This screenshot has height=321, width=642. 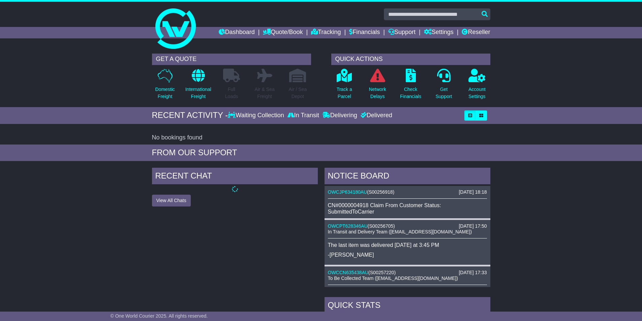 I want to click on a: Quote/Book, so click(x=283, y=33).